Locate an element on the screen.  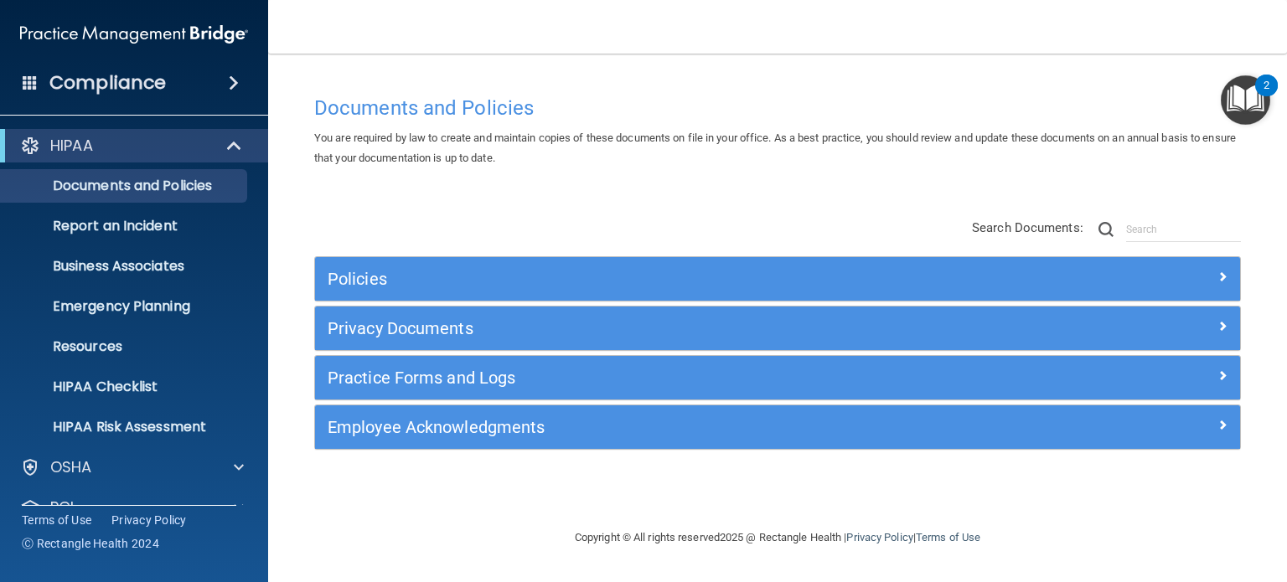
p: HIPAA Risk Assessment is located at coordinates (125, 427).